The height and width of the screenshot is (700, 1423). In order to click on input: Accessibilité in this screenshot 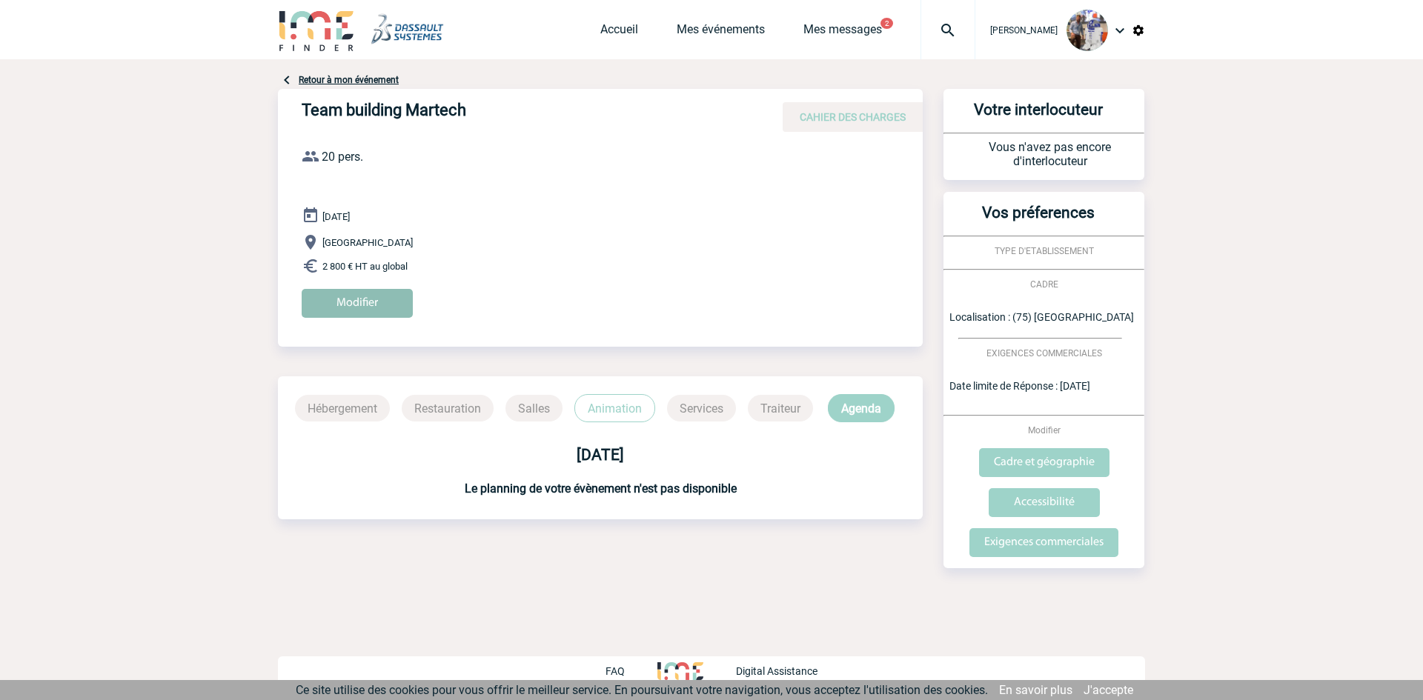, I will do `click(1044, 502)`.